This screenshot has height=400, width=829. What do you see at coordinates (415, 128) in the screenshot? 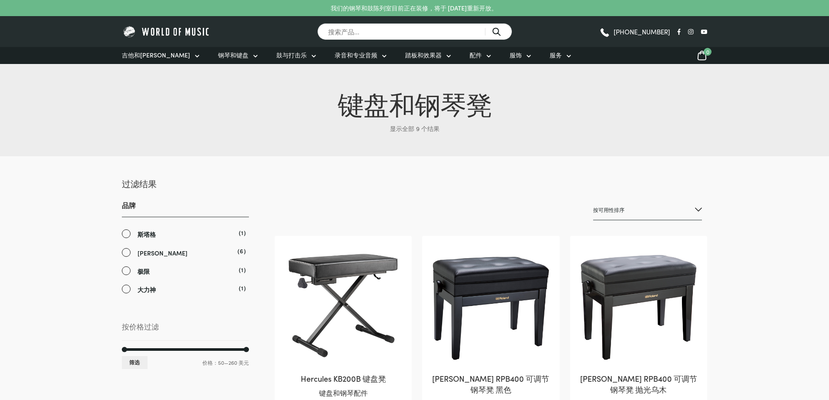
I see `font: 显示全部 9 个结果` at bounding box center [415, 128].